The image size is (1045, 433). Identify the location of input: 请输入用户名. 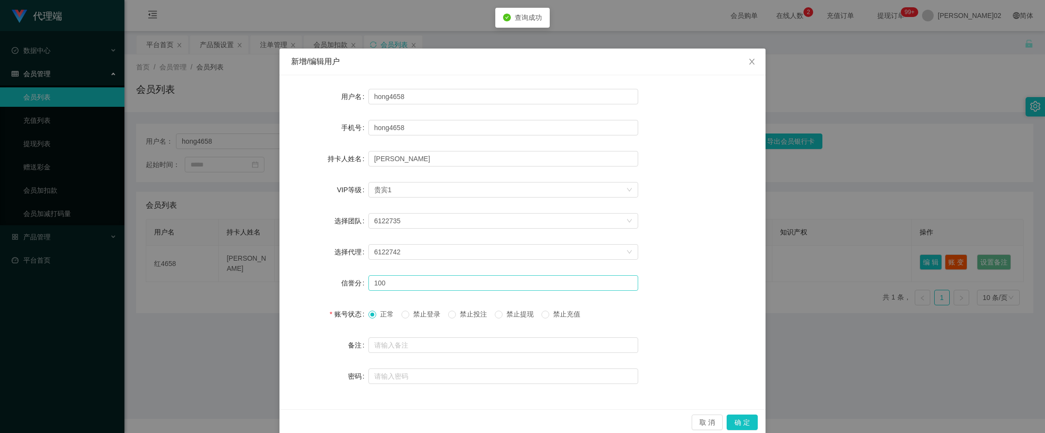
(503, 97).